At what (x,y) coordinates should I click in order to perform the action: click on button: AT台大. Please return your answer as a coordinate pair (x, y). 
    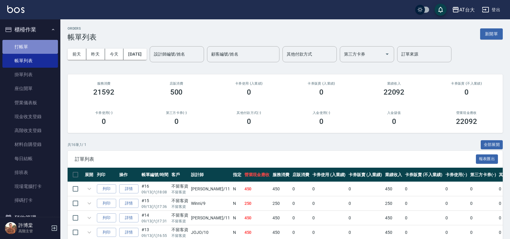
    Looking at the image, I should click on (463, 10).